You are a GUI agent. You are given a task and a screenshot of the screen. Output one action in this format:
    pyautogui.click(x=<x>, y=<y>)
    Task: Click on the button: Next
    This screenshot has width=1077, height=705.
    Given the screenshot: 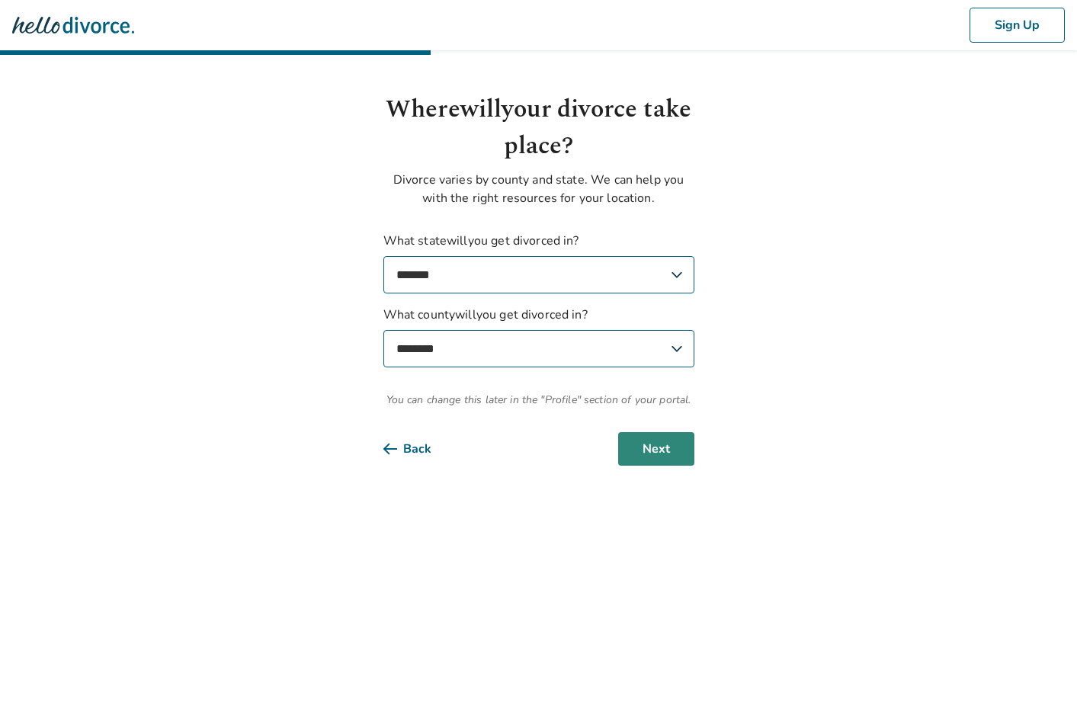 What is the action you would take?
    pyautogui.click(x=657, y=449)
    